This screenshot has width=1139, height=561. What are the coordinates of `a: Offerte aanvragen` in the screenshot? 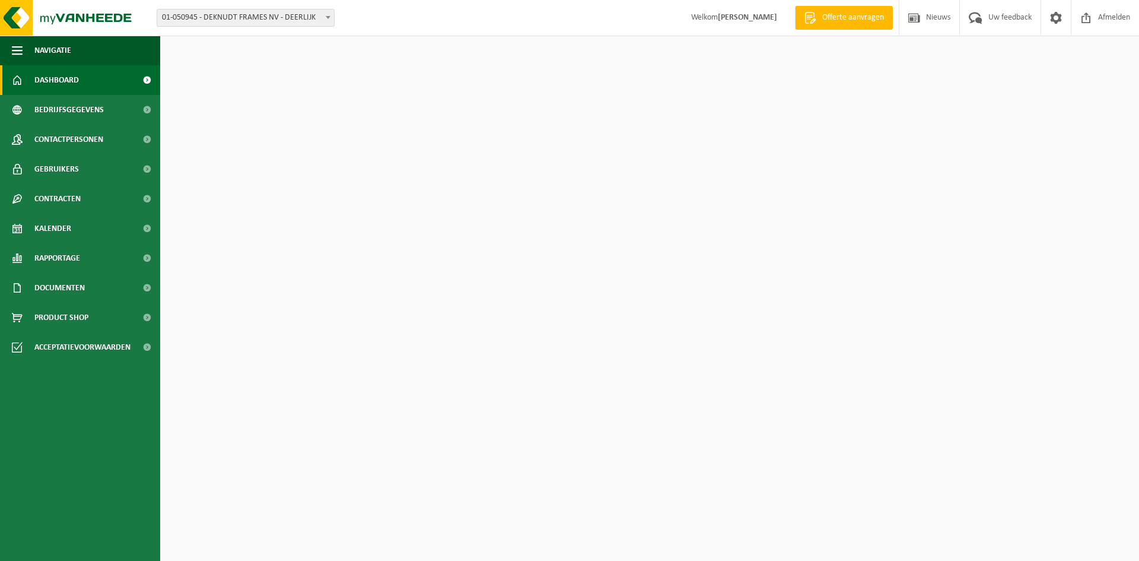 It's located at (844, 18).